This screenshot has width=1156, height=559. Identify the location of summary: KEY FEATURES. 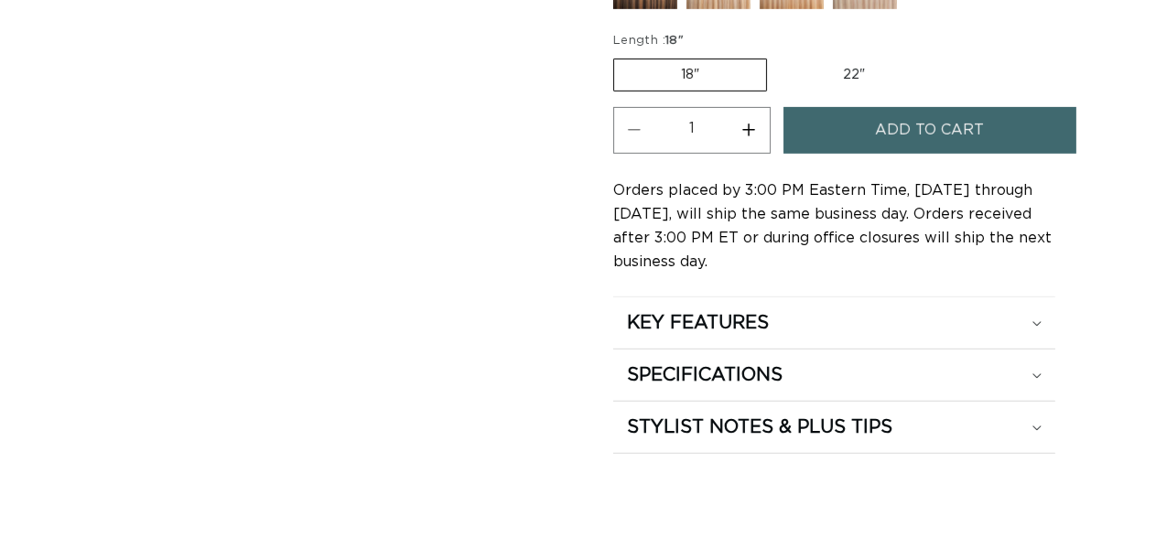
(834, 323).